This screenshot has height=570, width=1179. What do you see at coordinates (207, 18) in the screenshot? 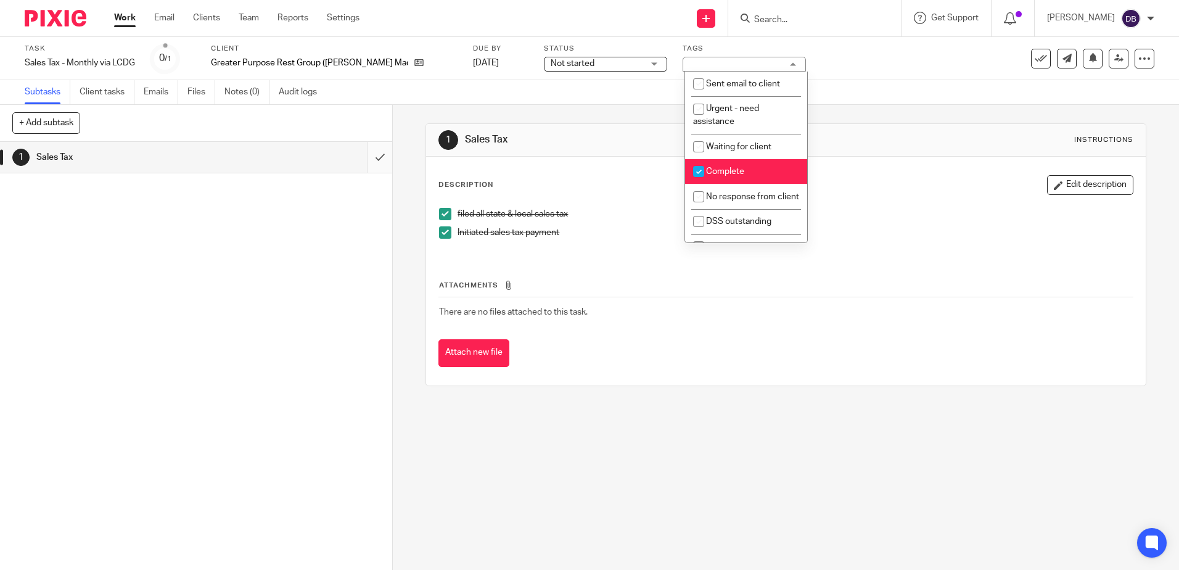
I see `a: Clients` at bounding box center [207, 18].